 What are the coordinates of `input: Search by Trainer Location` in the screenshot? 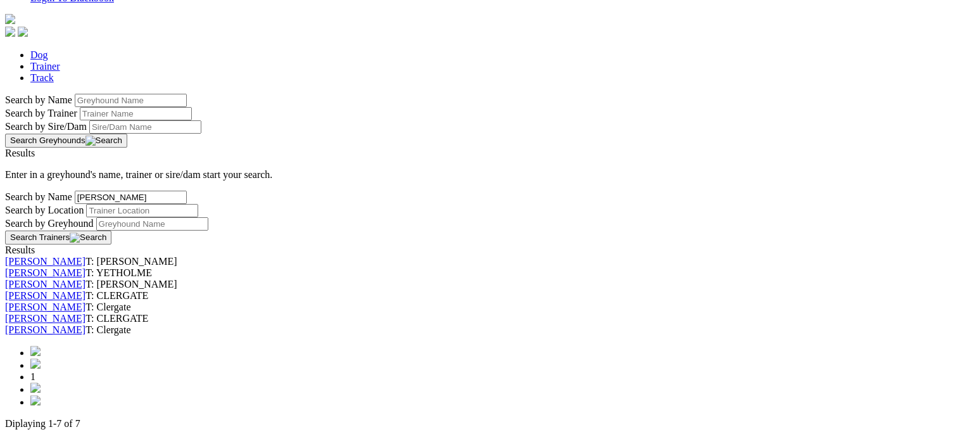 It's located at (142, 210).